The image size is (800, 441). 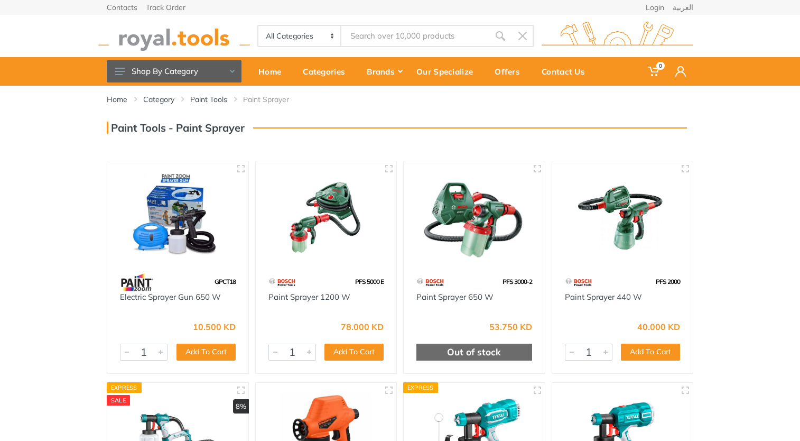 I want to click on h3: Paint Tools - Paint Sprayer, so click(x=176, y=128).